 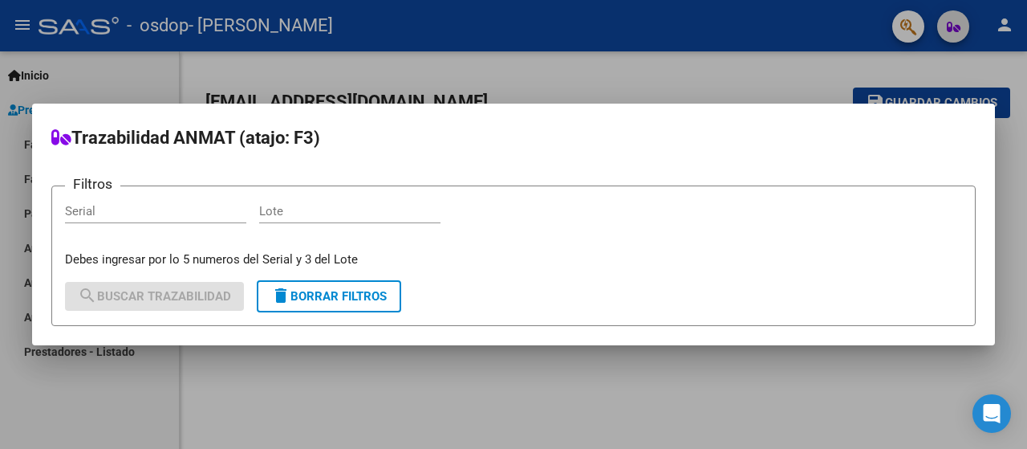 I want to click on button: Buscar Trazabilidad, so click(x=154, y=296).